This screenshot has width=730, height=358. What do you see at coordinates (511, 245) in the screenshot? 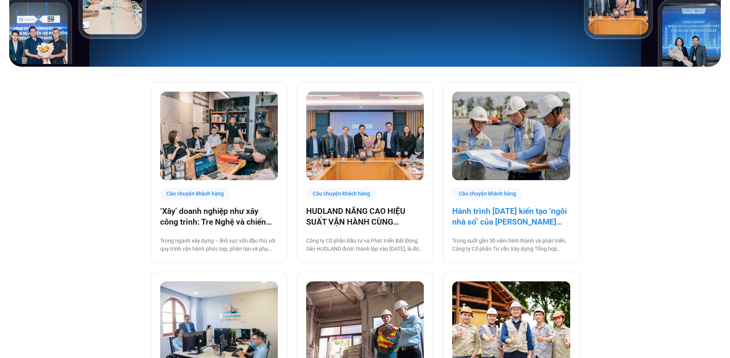
I see `p: Trong suốt gần 50 năm hình thành và phát triển, Công ty Cổ phần Tư vấn Xây dựng Tổng hợp (Nagecco...` at bounding box center [511, 245].